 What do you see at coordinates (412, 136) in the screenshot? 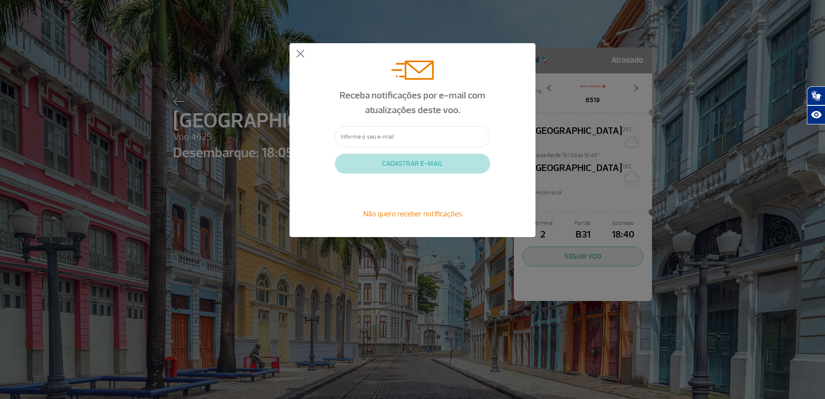
I see `input: Informe o seu e-mail` at bounding box center [412, 136].